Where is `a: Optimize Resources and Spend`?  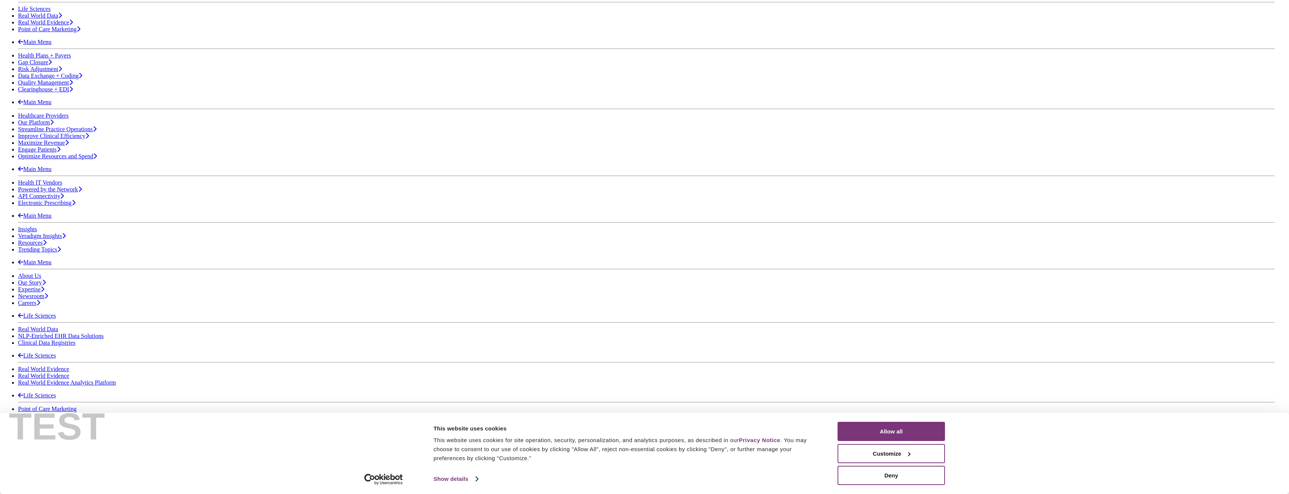 a: Optimize Resources and Spend is located at coordinates (57, 156).